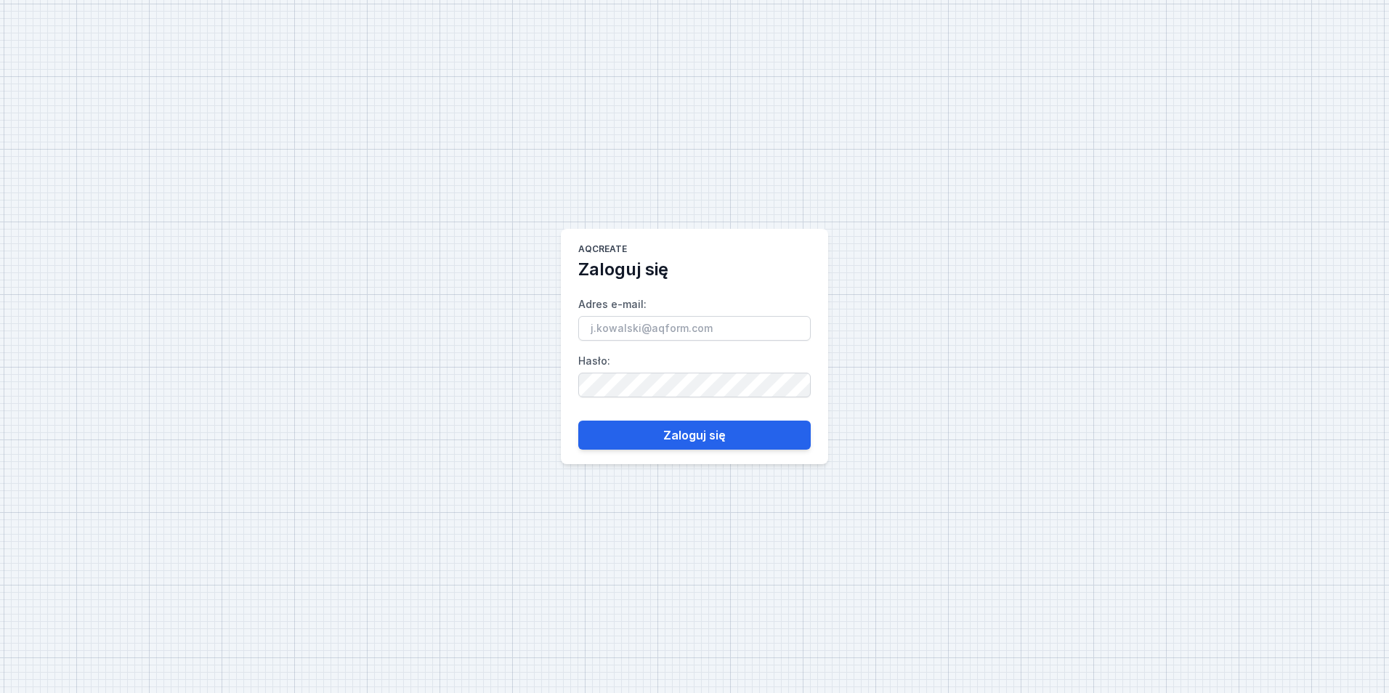 Image resolution: width=1389 pixels, height=693 pixels. What do you see at coordinates (695, 385) in the screenshot?
I see `input: Hasło:` at bounding box center [695, 385].